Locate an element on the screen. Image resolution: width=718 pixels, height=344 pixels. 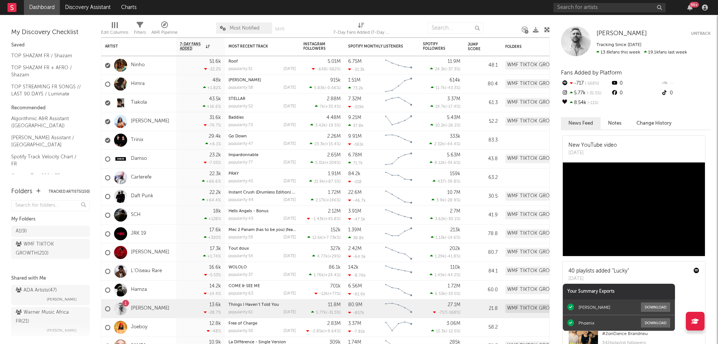
input: Search for artists is located at coordinates (610, 7).